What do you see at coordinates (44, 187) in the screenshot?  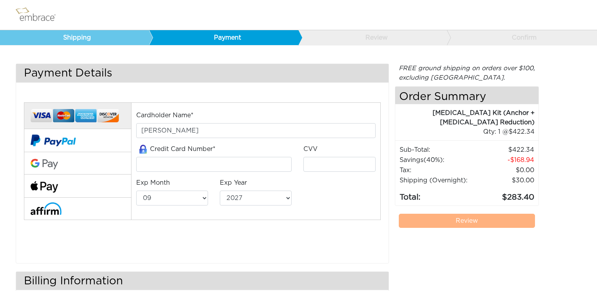 I see `img: fullApplePay.png` at bounding box center [44, 187].